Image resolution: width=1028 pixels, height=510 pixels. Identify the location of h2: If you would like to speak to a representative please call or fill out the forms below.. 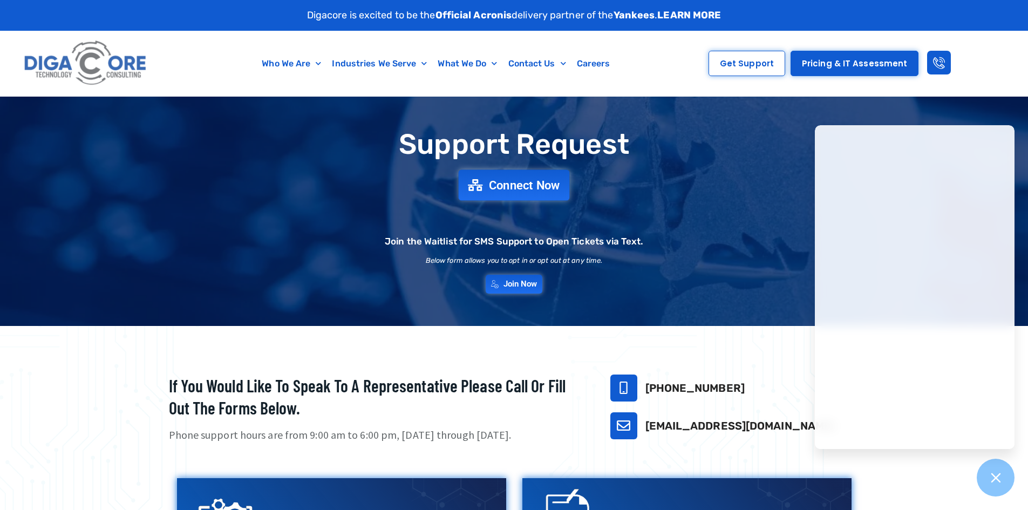
(376, 397).